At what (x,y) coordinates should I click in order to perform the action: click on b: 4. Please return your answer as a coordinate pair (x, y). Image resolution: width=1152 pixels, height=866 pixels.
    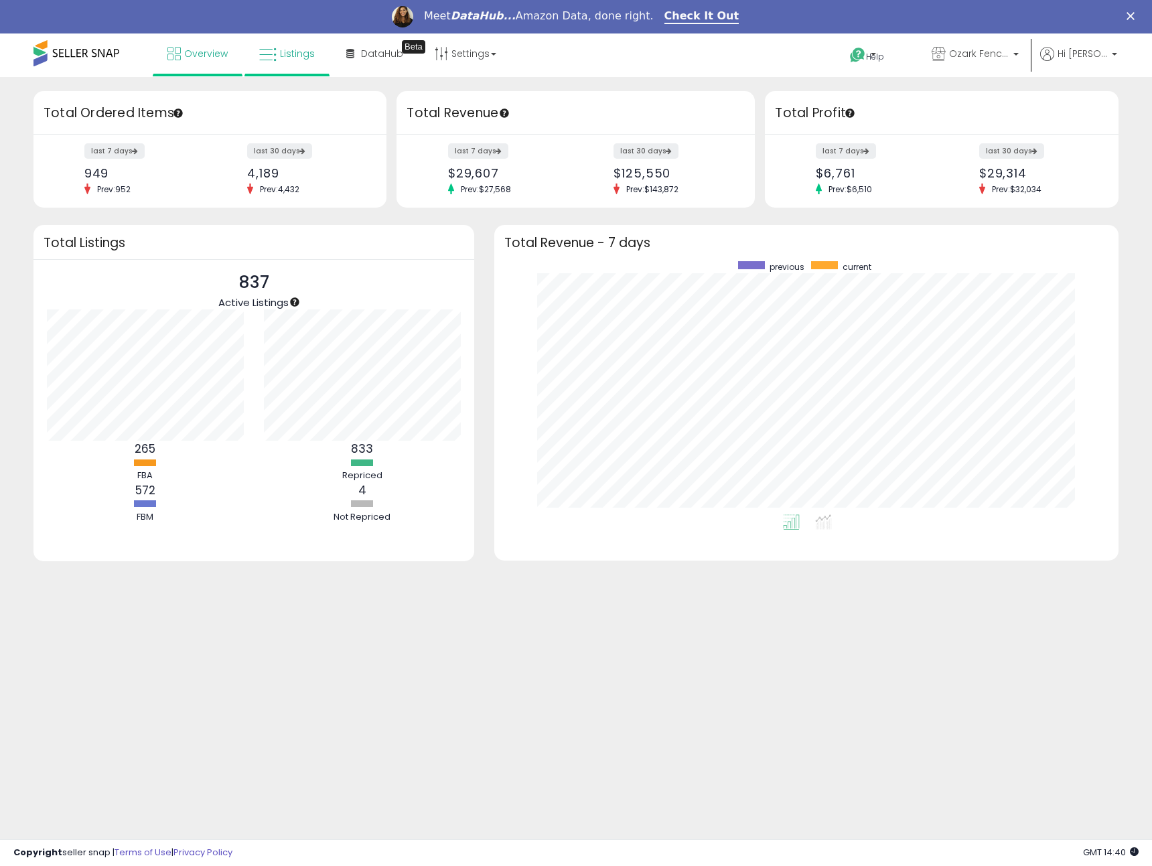
    Looking at the image, I should click on (362, 490).